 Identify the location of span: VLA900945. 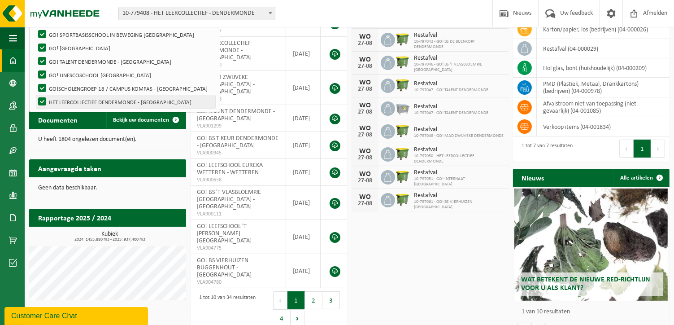
(238, 153).